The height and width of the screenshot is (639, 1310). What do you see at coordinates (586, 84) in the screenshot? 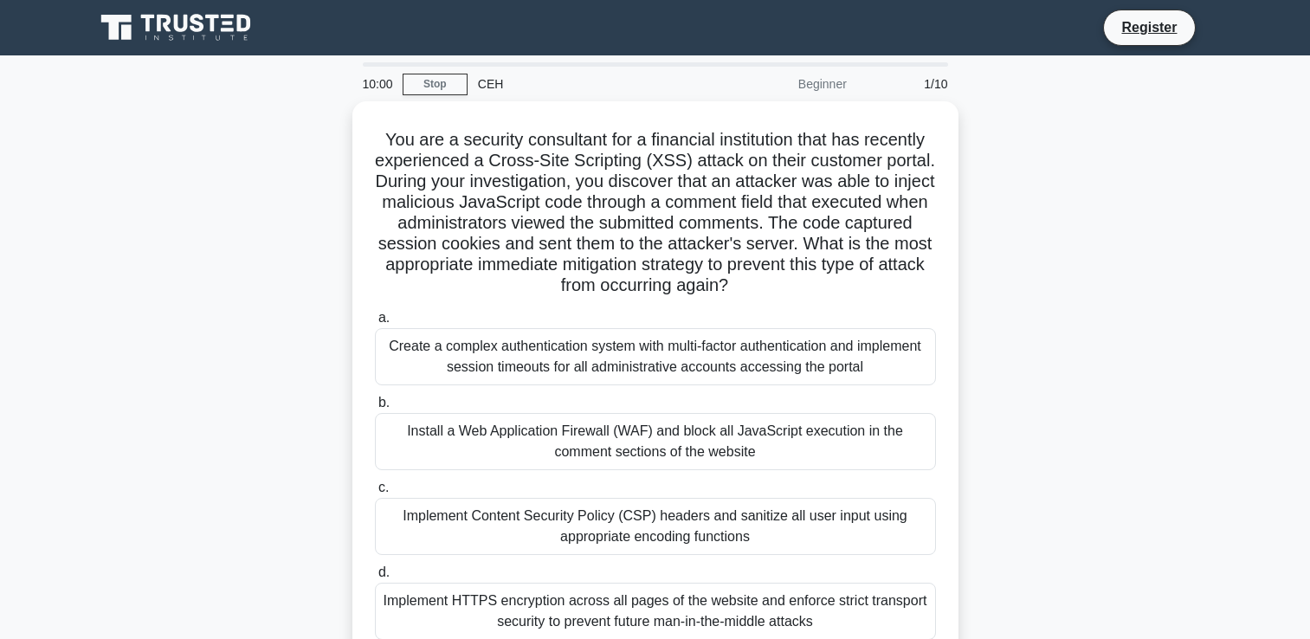
I see `div: CEH` at bounding box center [586, 84].